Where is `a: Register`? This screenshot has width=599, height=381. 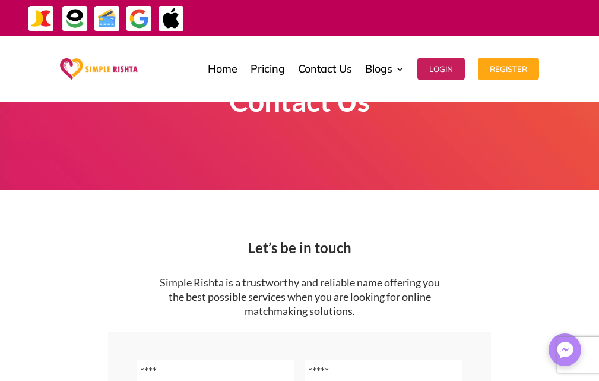
a: Register is located at coordinates (508, 69).